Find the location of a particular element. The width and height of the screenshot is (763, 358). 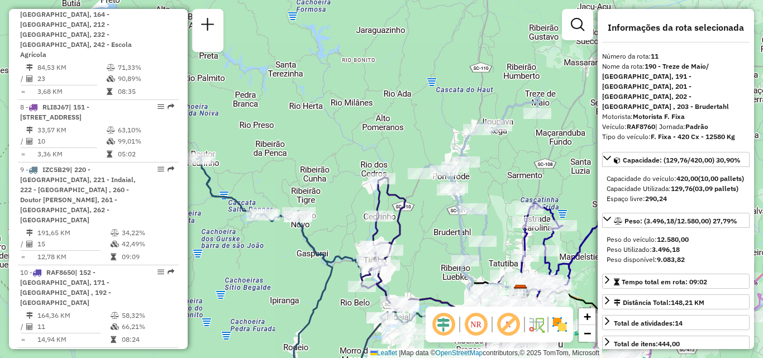

span: Total de atividades: is located at coordinates (648, 323).